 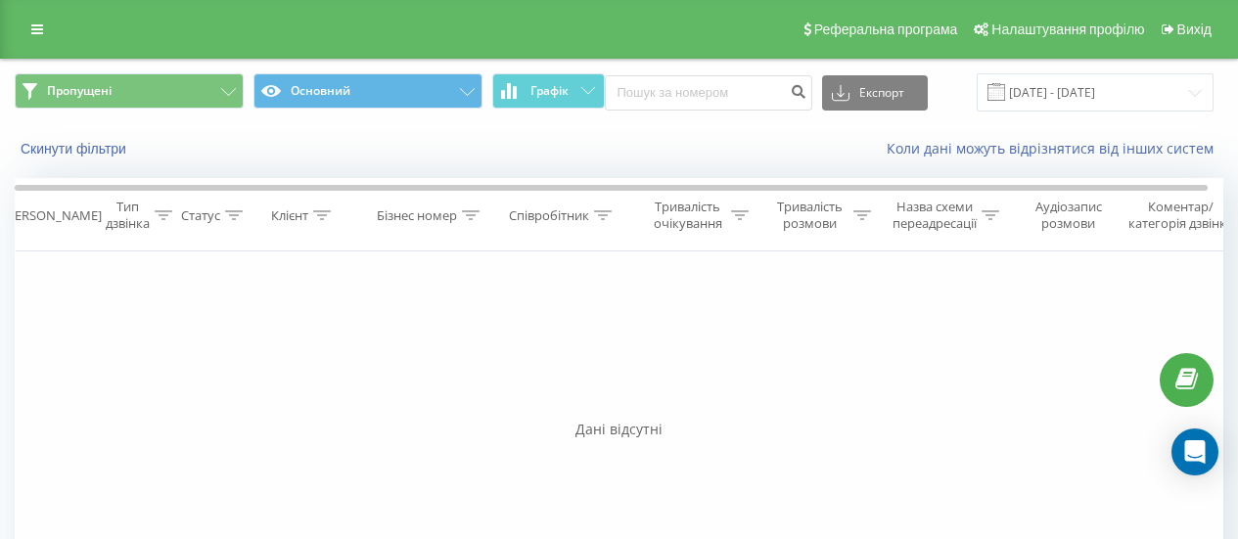 I want to click on div: Дані відсутні, so click(x=619, y=430).